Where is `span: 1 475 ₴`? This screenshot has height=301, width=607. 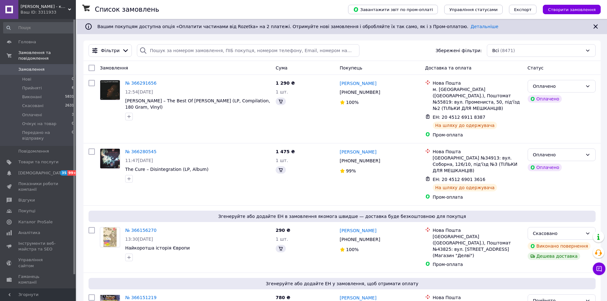 span: 1 475 ₴ is located at coordinates (285, 152).